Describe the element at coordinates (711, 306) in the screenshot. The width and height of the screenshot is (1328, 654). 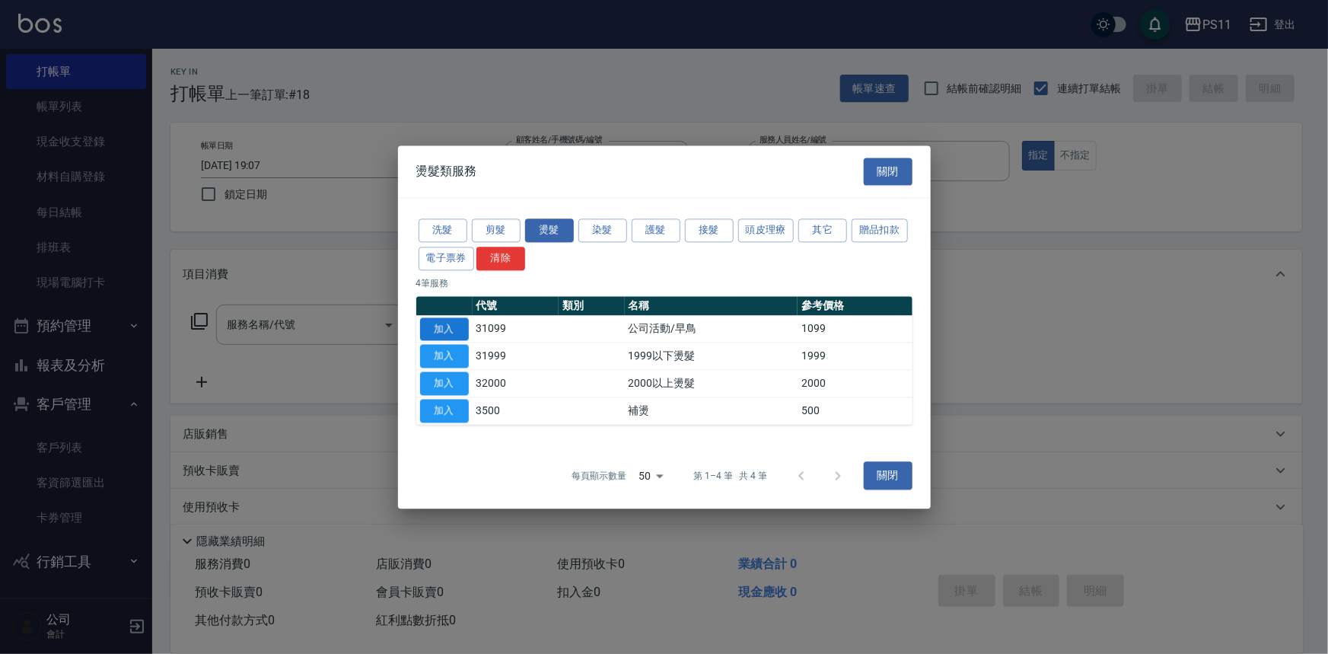
I see `th: 名稱` at that location.